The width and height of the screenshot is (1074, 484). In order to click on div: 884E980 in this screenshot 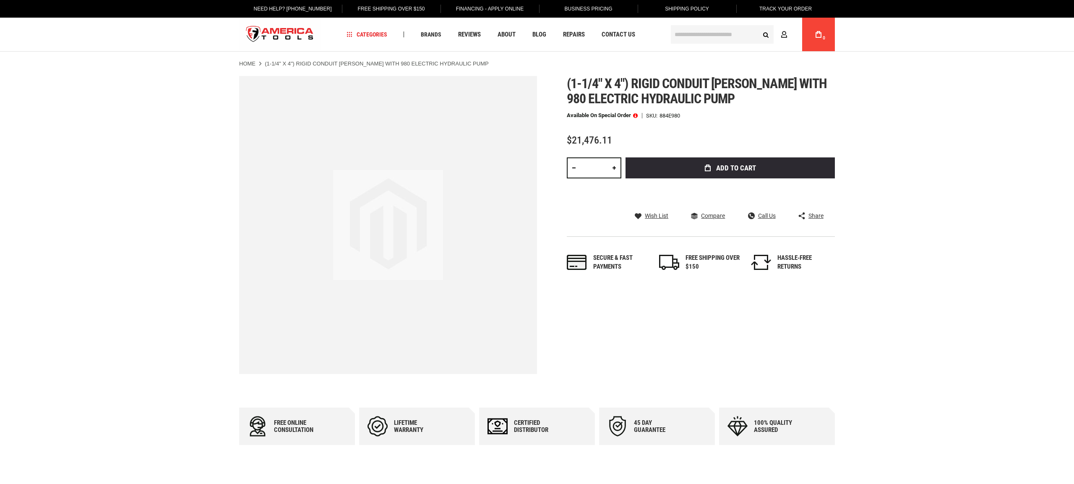, I will do `click(670, 115)`.